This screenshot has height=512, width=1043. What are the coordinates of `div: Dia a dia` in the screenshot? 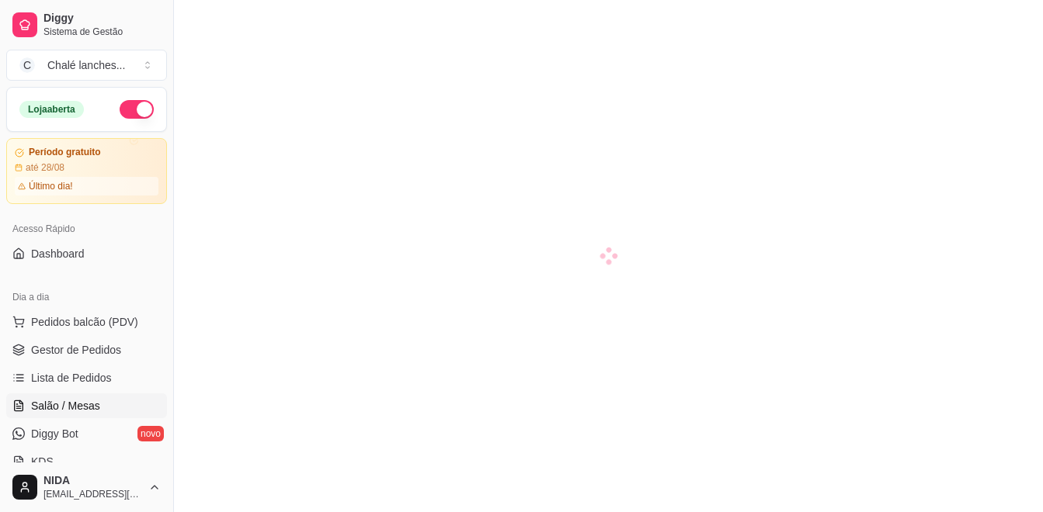 It's located at (86, 297).